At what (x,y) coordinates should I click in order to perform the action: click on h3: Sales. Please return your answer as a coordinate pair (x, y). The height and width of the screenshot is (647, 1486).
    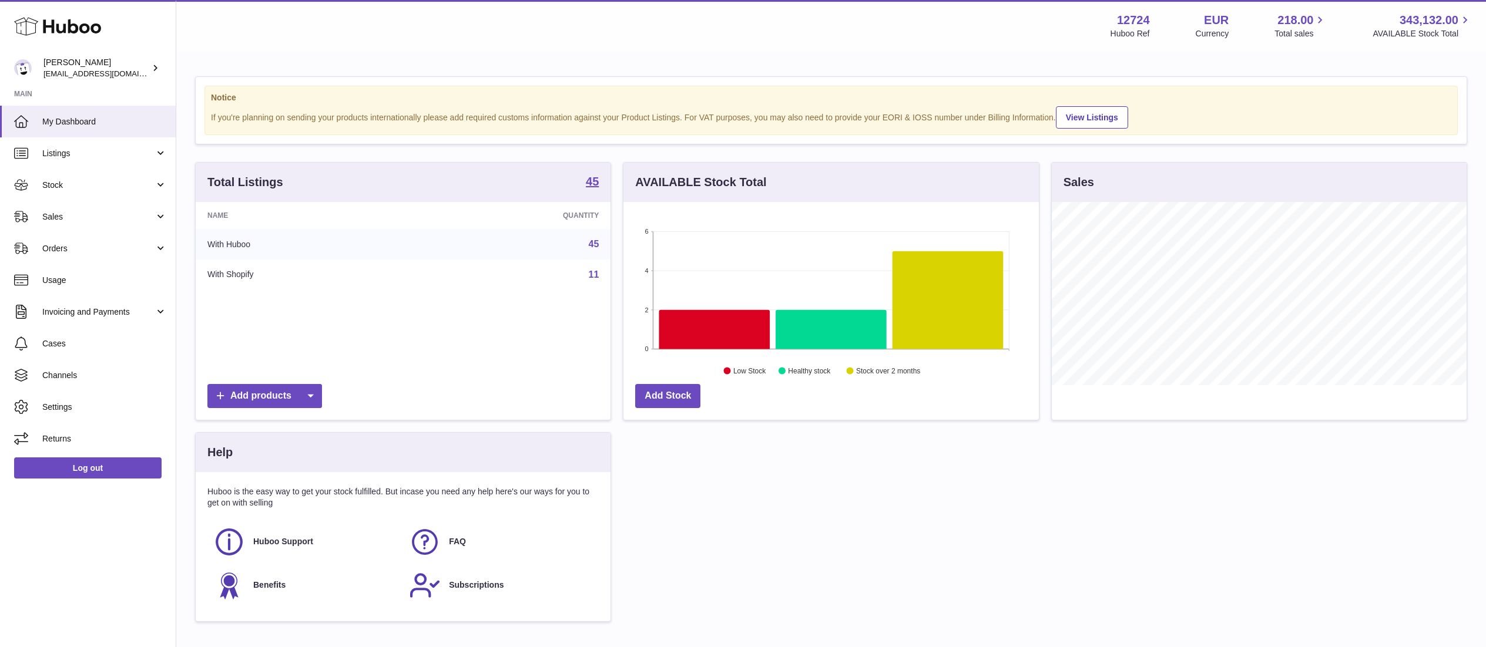
    Looking at the image, I should click on (1079, 182).